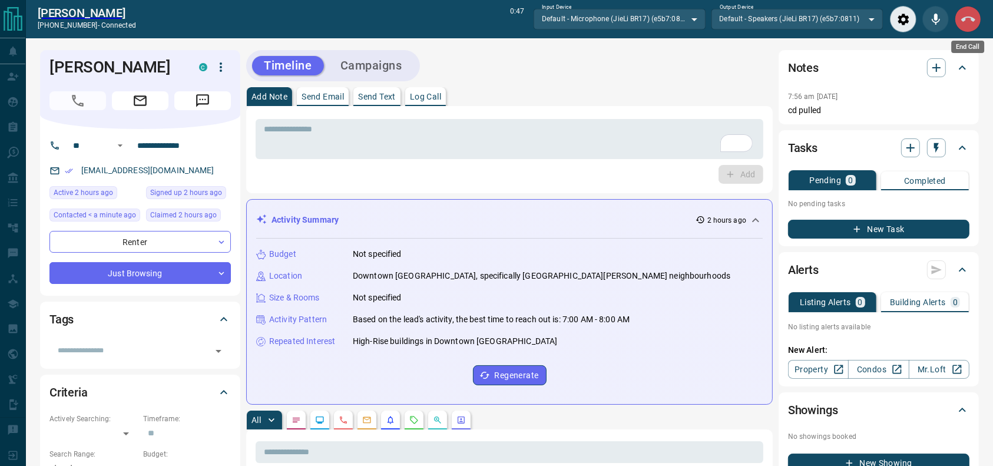  Describe the element at coordinates (517, 19) in the screenshot. I see `p: 0:47` at that location.